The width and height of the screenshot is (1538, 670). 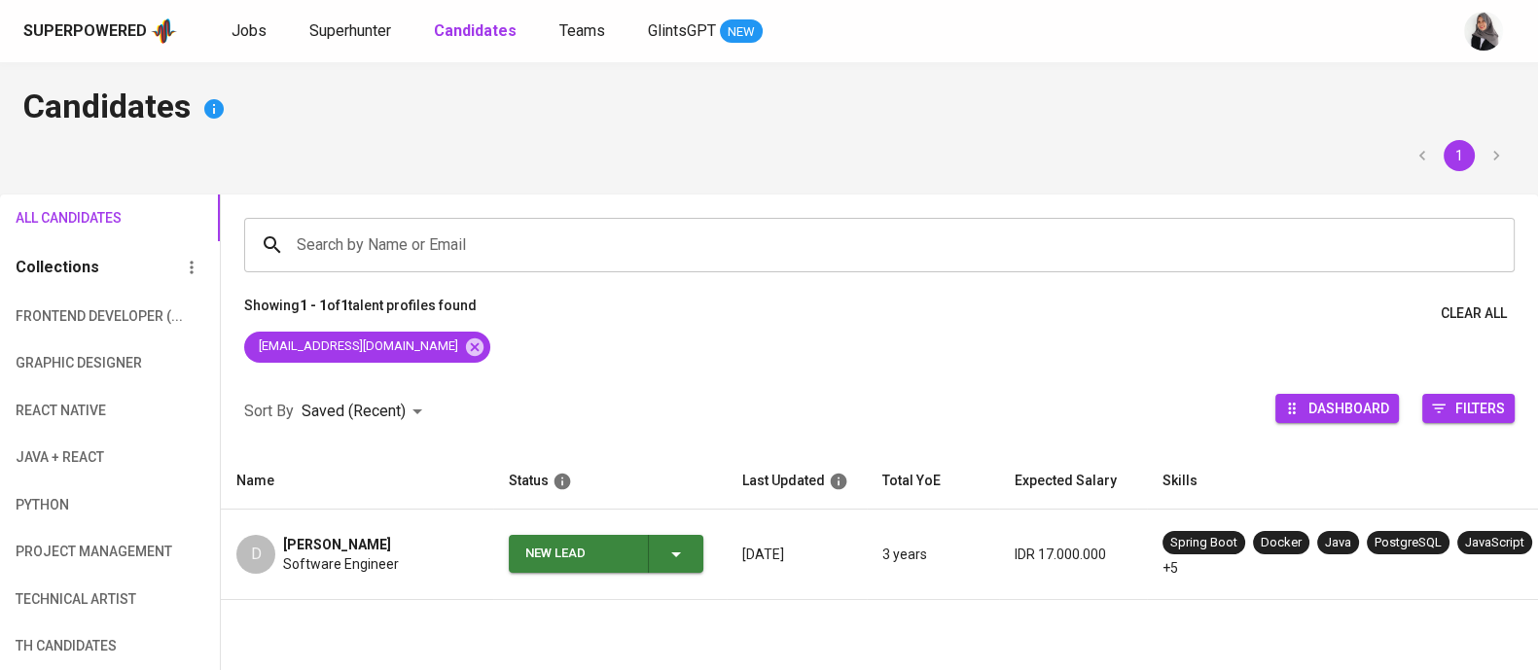 What do you see at coordinates (933, 555) in the screenshot?
I see `p: 3 years` at bounding box center [933, 555].